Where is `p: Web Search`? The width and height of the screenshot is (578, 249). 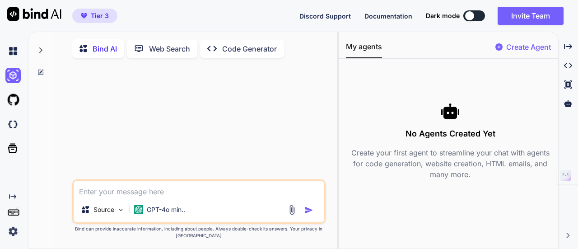 p: Web Search is located at coordinates (169, 49).